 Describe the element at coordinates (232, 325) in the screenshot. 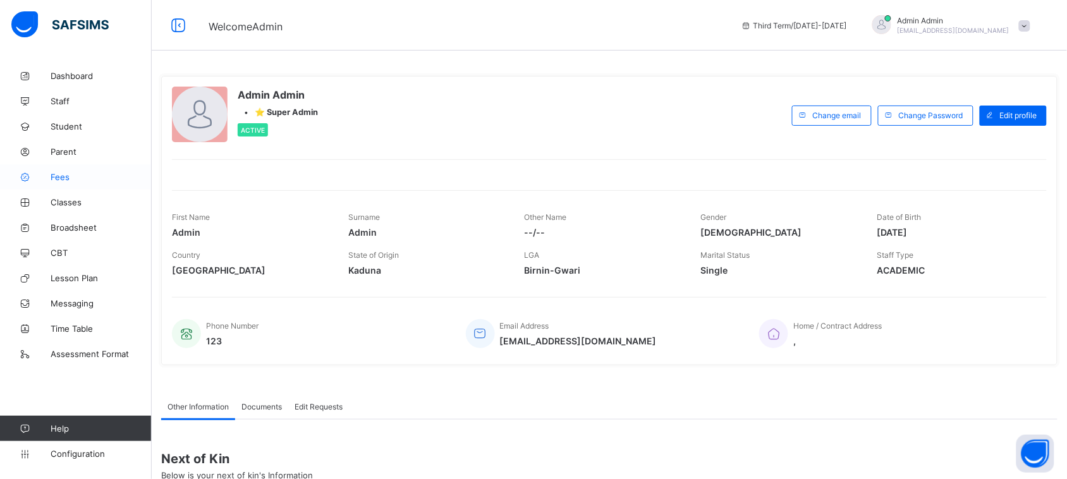

I see `span: Phone Number` at that location.